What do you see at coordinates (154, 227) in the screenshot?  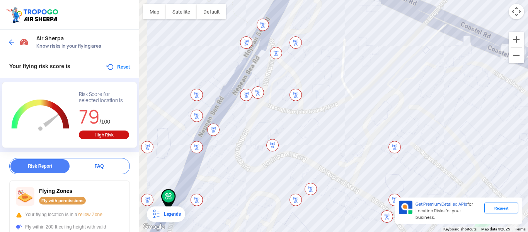 I see `img: Google` at bounding box center [154, 227].